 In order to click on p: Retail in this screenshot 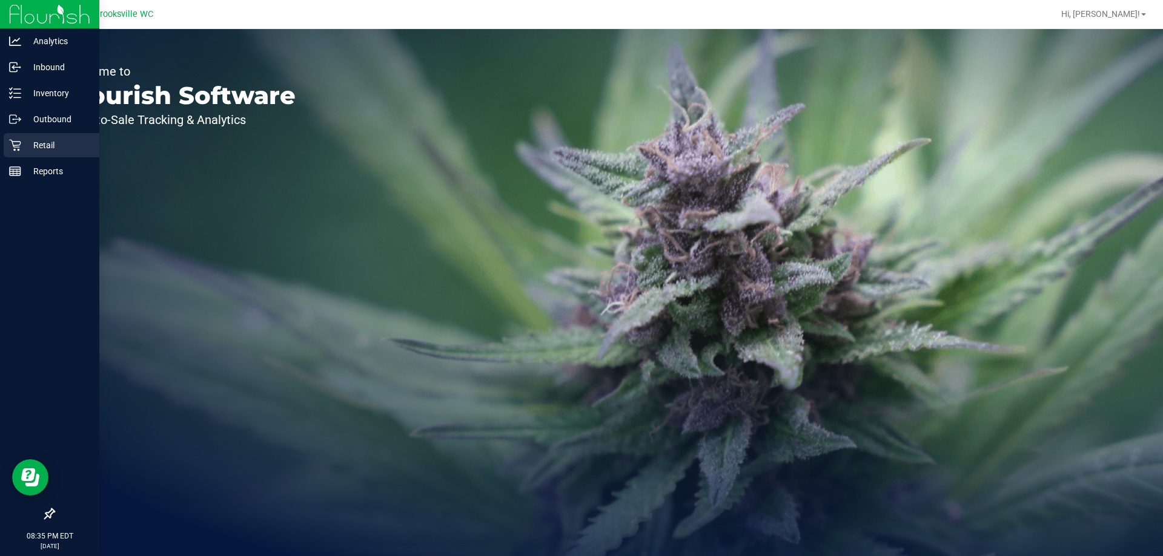, I will do `click(58, 145)`.